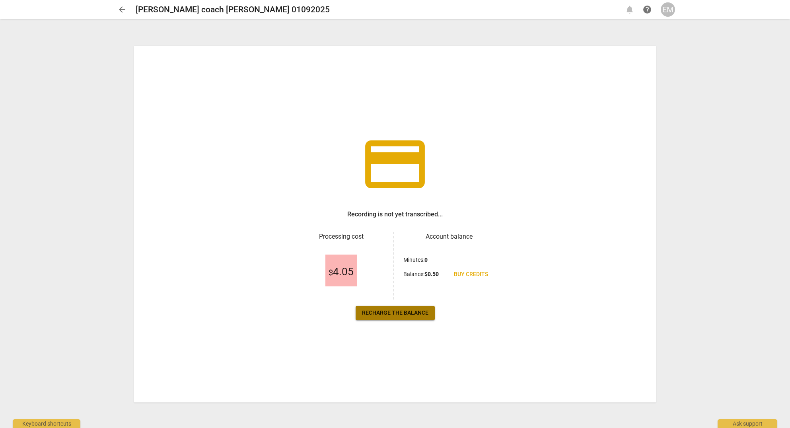  What do you see at coordinates (395, 313) in the screenshot?
I see `a: Recharge the balance` at bounding box center [395, 313].